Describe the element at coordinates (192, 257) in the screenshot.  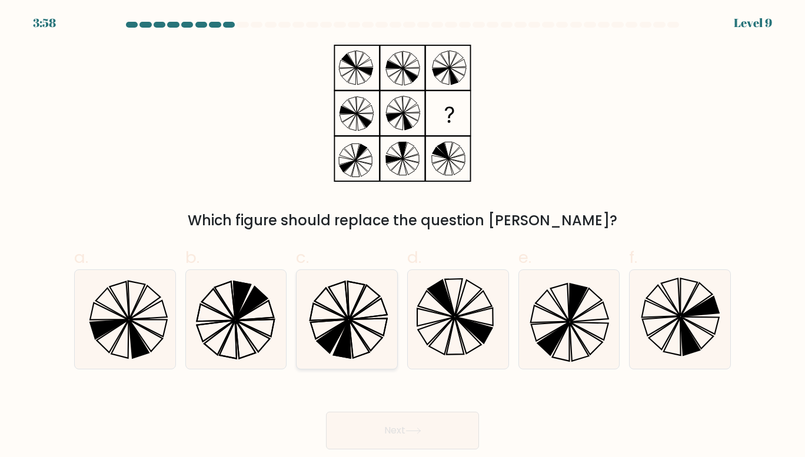
I see `span: b.` at that location.